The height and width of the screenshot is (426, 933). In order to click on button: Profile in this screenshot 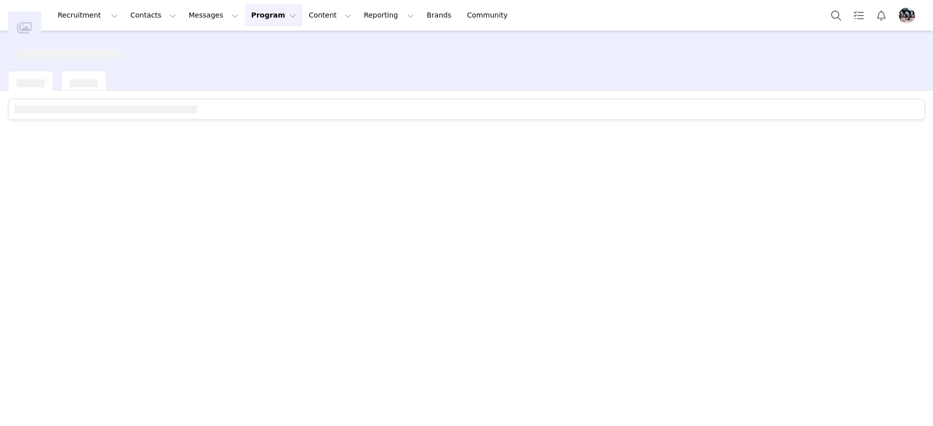, I will do `click(909, 16)`.